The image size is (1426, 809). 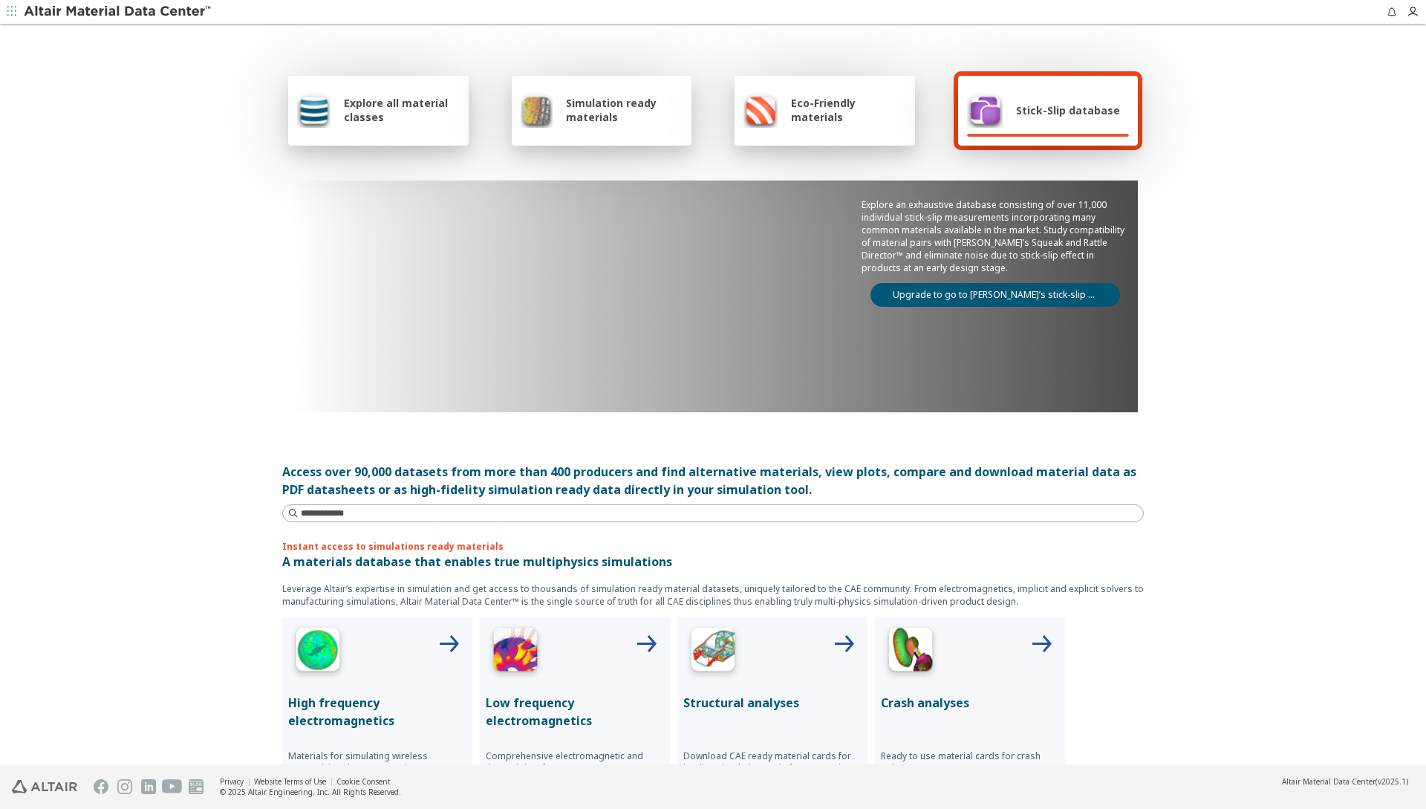 I want to click on img: Low Frequency Icon, so click(x=516, y=652).